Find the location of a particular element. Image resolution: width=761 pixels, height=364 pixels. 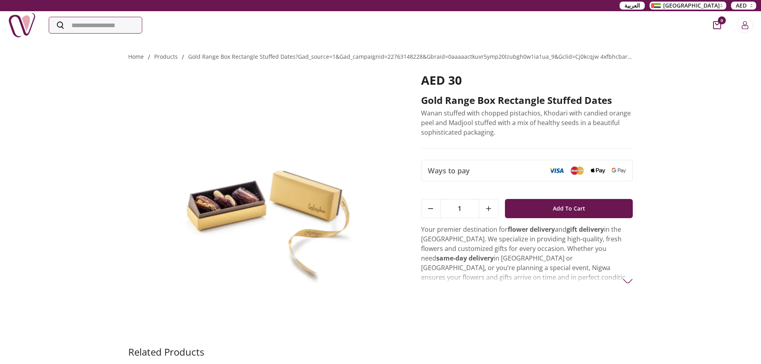

img: Apple Pay is located at coordinates (598, 171).